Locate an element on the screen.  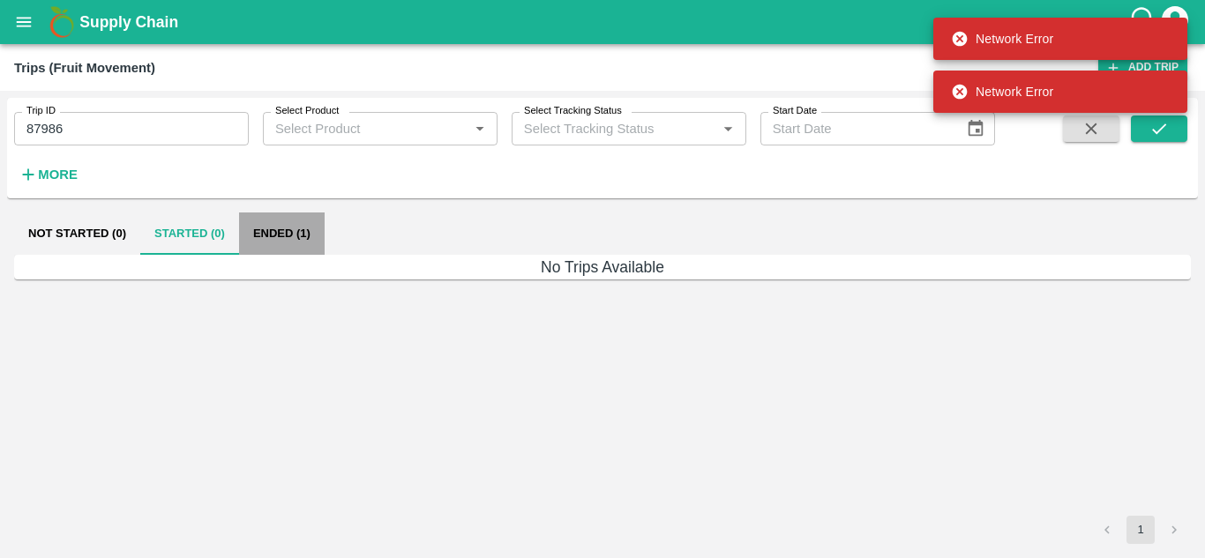
label: Select Tracking Status is located at coordinates (572, 111).